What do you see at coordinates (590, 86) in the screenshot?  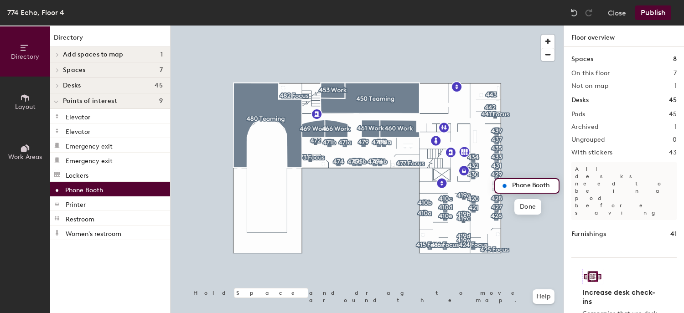 I see `h2: Not on map` at bounding box center [590, 86].